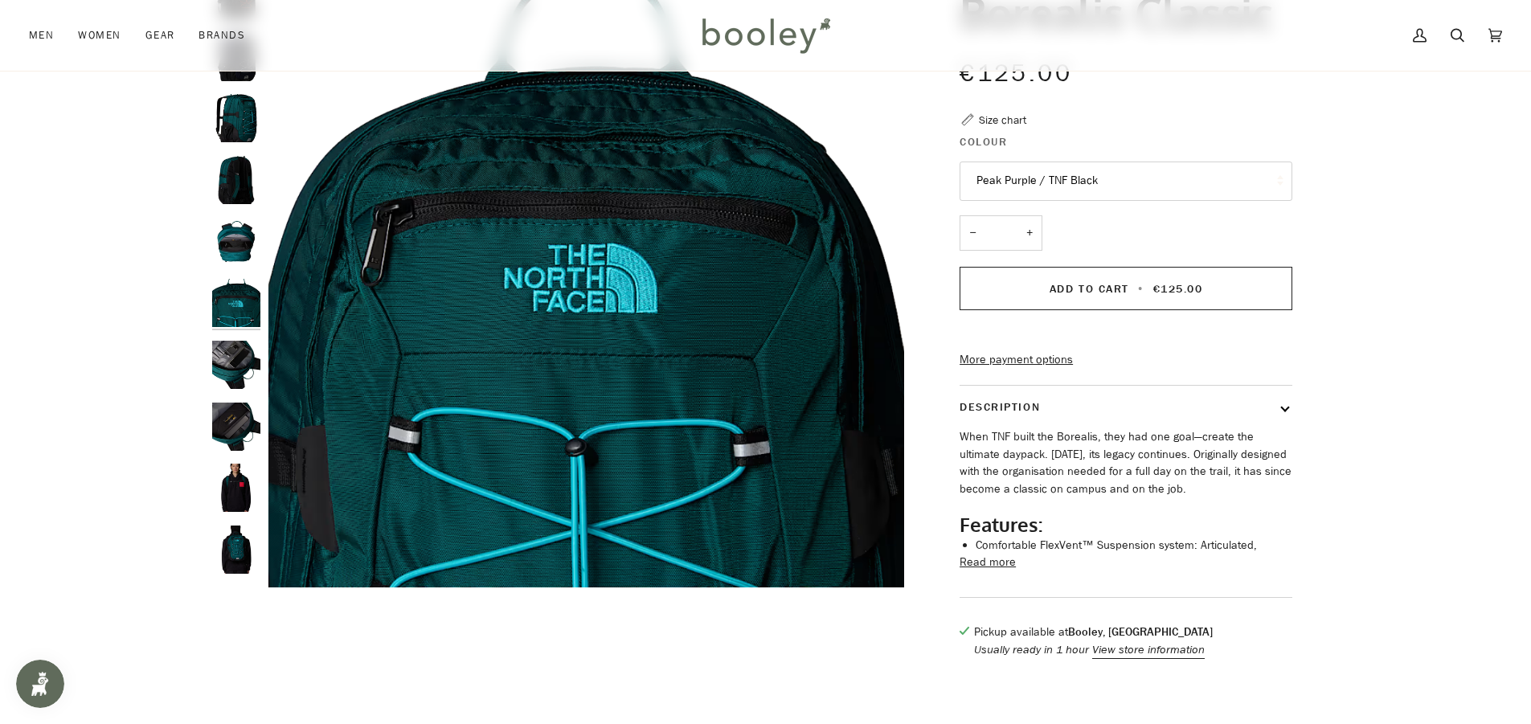 Image resolution: width=1531 pixels, height=724 pixels. I want to click on span: Gear, so click(160, 35).